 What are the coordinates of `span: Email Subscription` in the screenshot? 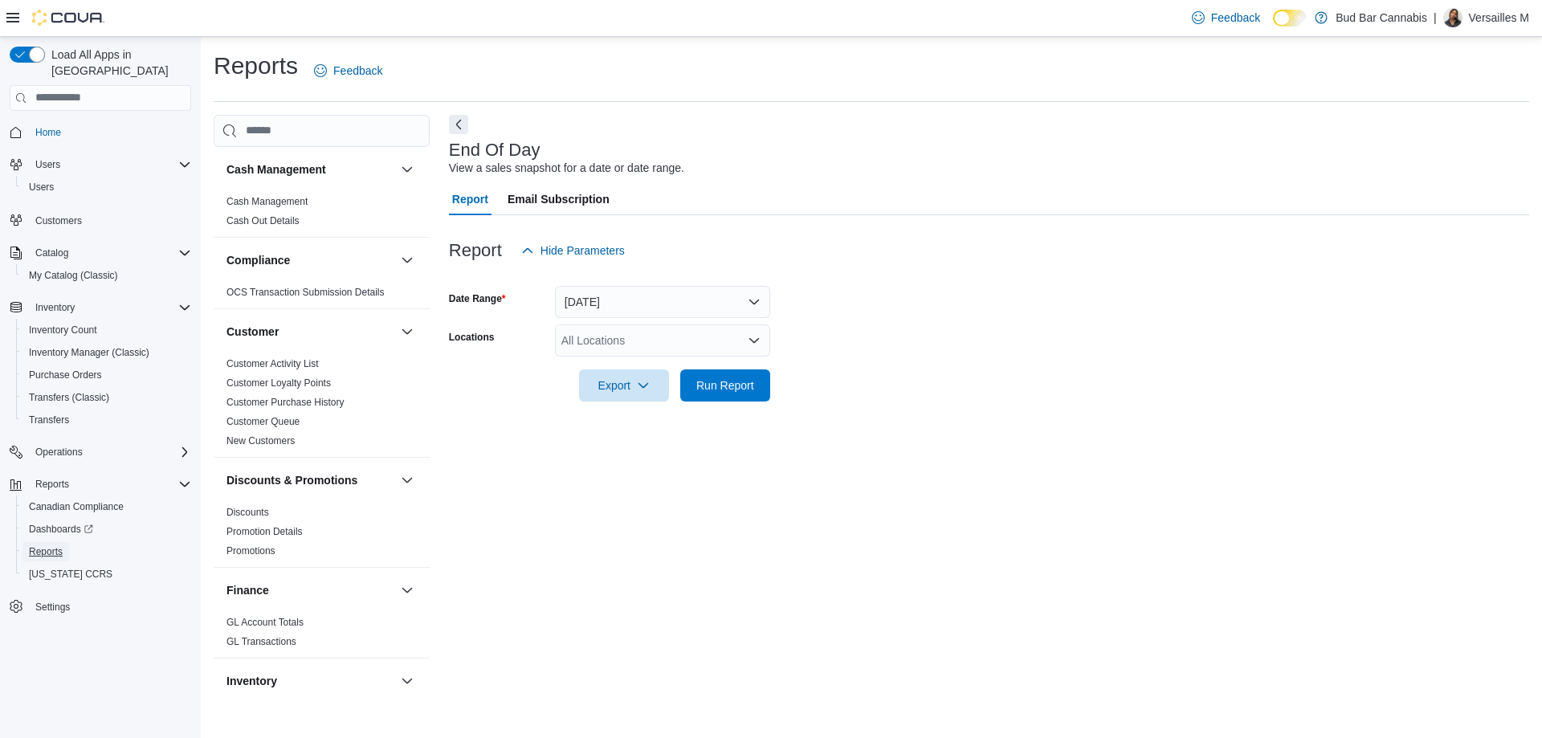 It's located at (558, 199).